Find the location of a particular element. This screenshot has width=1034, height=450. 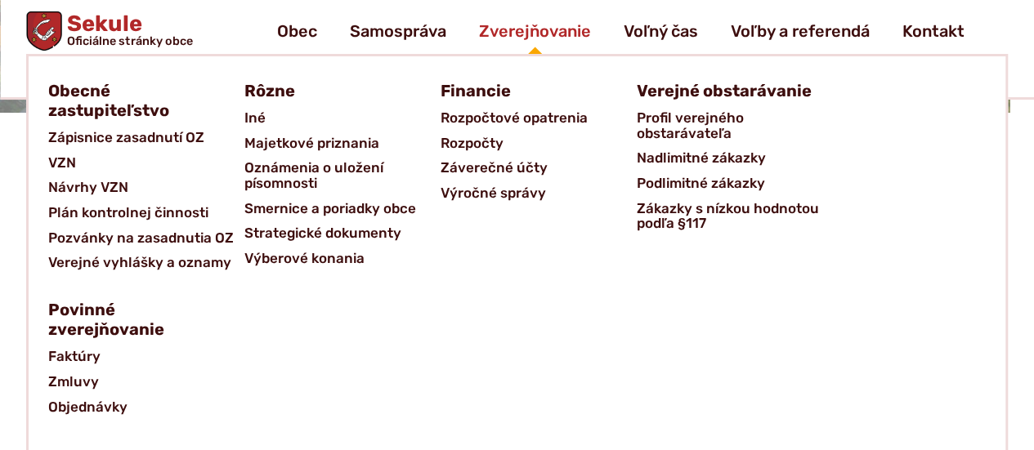

a: Záverečné účty is located at coordinates (539, 168).